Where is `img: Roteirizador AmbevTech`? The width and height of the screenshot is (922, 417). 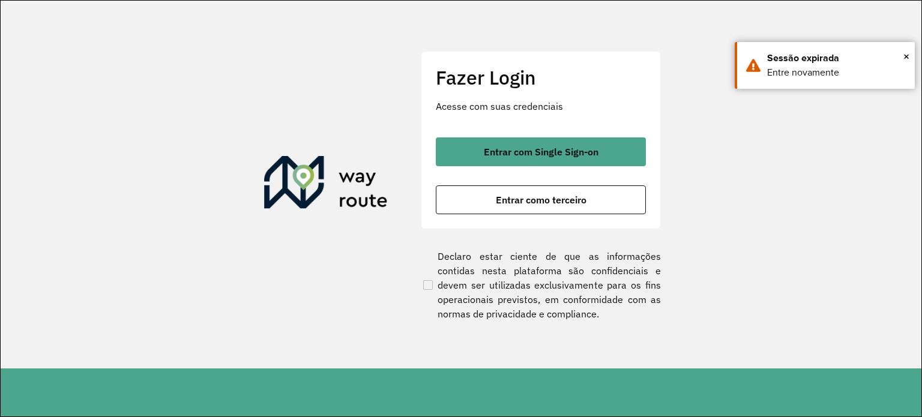
img: Roteirizador AmbevTech is located at coordinates (326, 185).